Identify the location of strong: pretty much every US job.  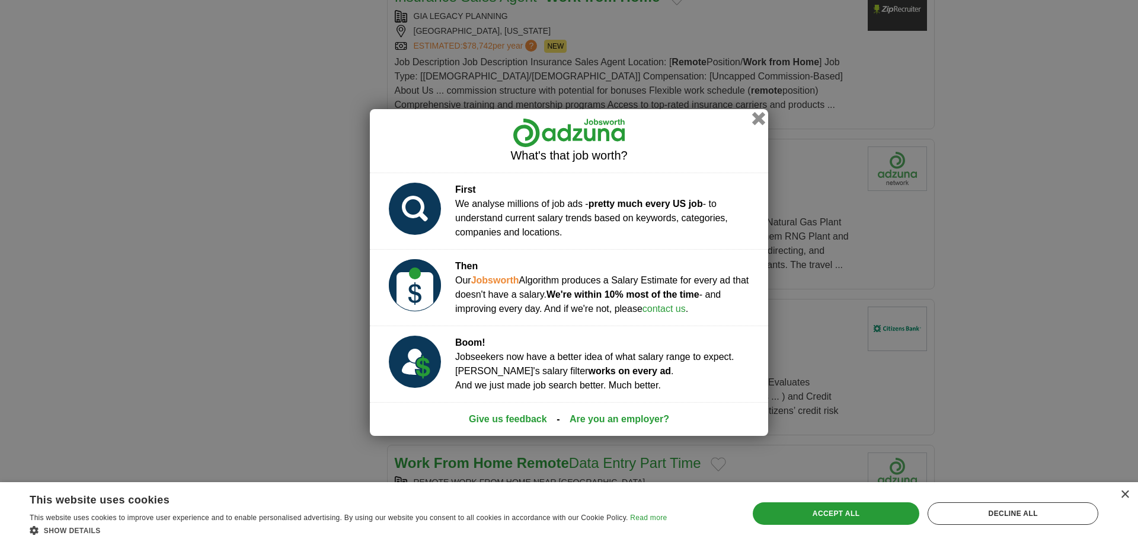
(645, 203).